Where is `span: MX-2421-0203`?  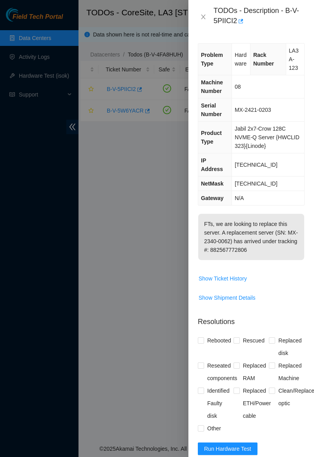 span: MX-2421-0203 is located at coordinates (253, 110).